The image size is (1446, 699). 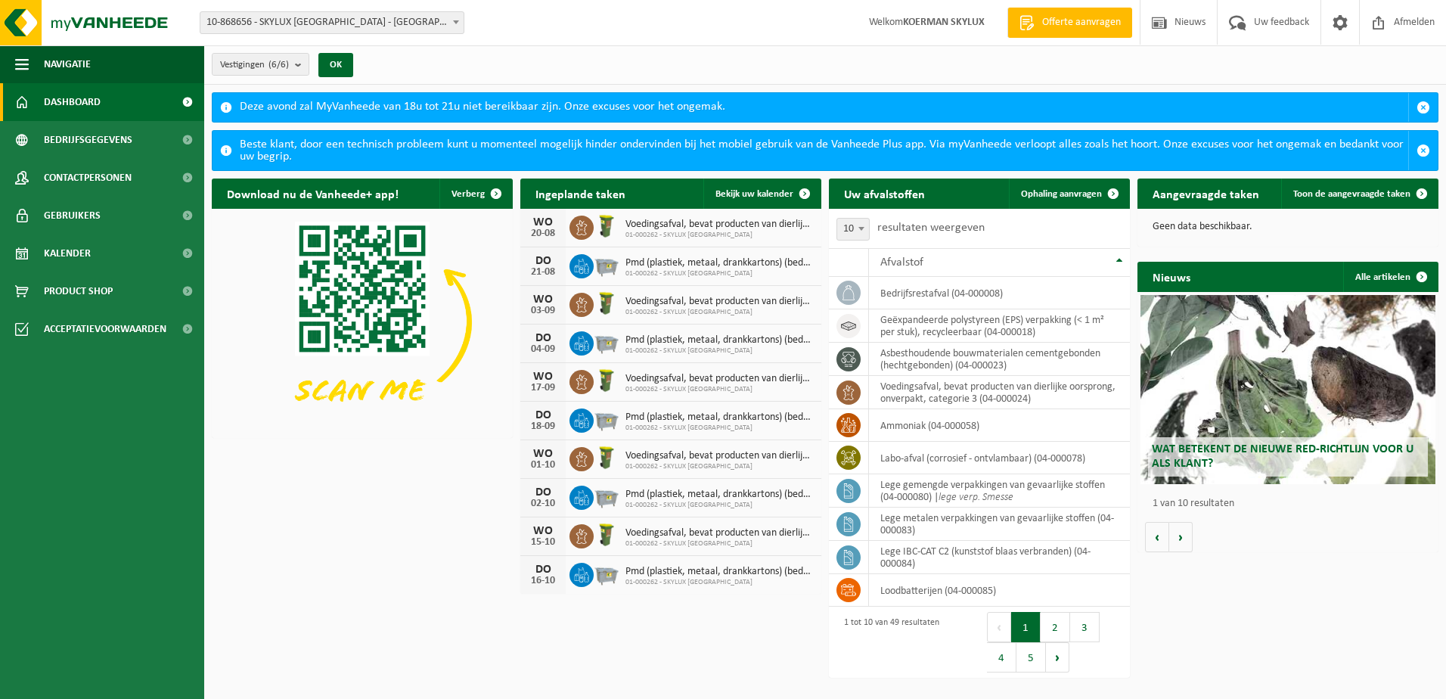 What do you see at coordinates (1351, 194) in the screenshot?
I see `span: Toon de aangevraagde taken` at bounding box center [1351, 194].